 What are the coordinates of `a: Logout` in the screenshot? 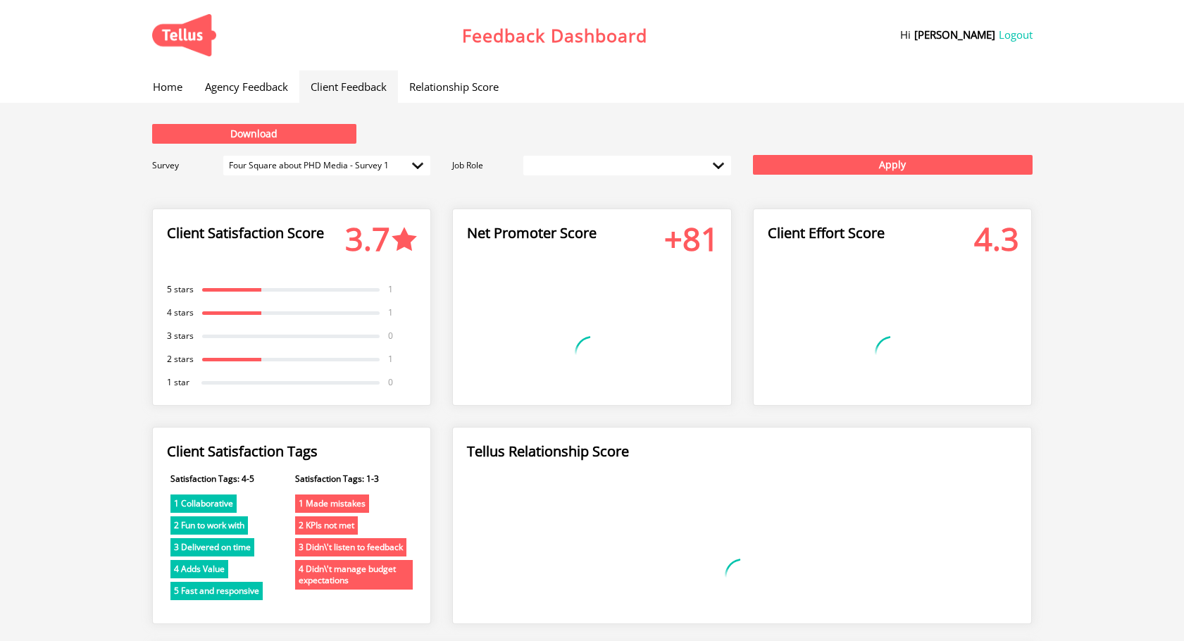 It's located at (1016, 35).